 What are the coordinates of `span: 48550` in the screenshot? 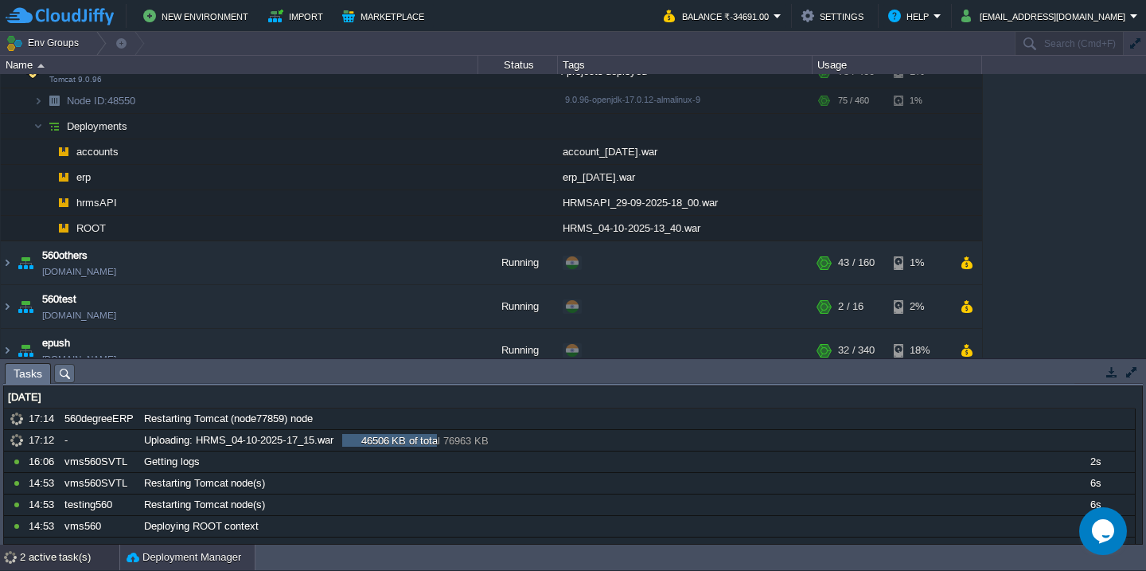 It's located at (101, 100).